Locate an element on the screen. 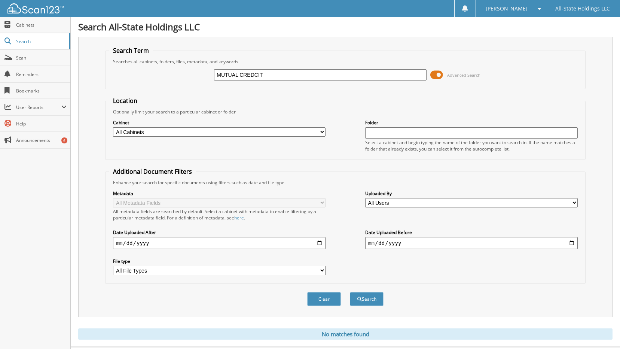 This screenshot has height=349, width=620. span: Search is located at coordinates (41, 41).